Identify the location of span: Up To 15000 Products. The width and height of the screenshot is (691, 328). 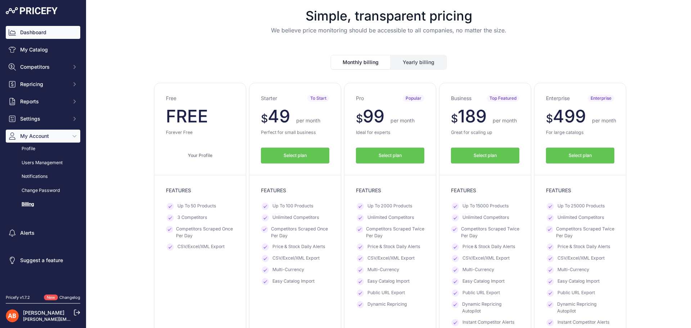
(485, 206).